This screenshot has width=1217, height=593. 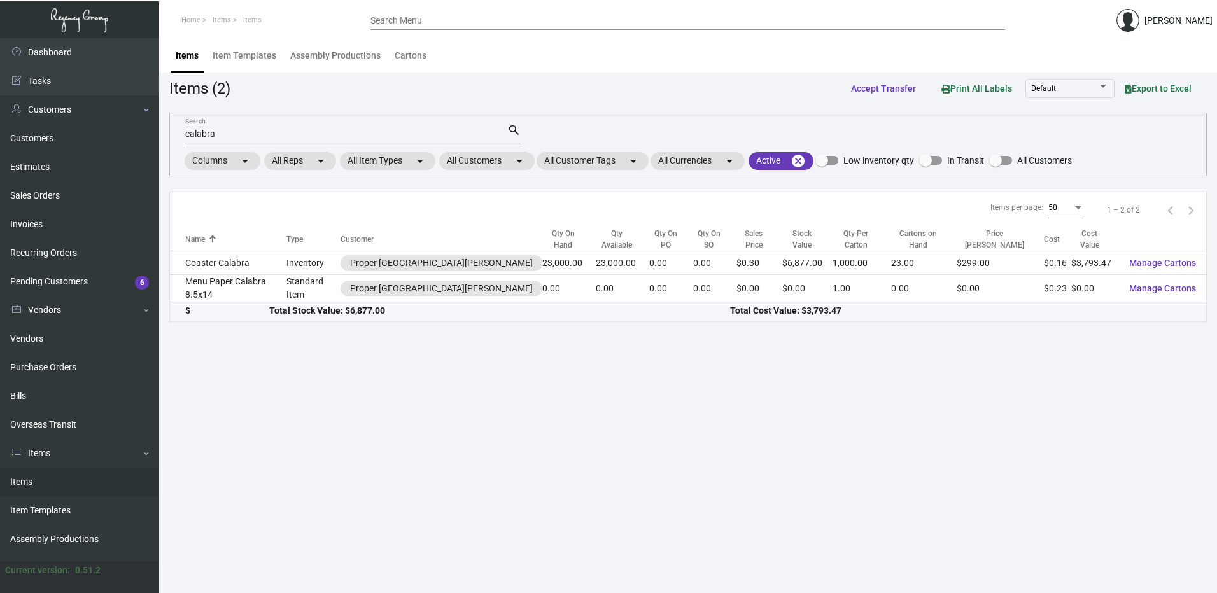 I want to click on div: Sales Price, so click(x=754, y=239).